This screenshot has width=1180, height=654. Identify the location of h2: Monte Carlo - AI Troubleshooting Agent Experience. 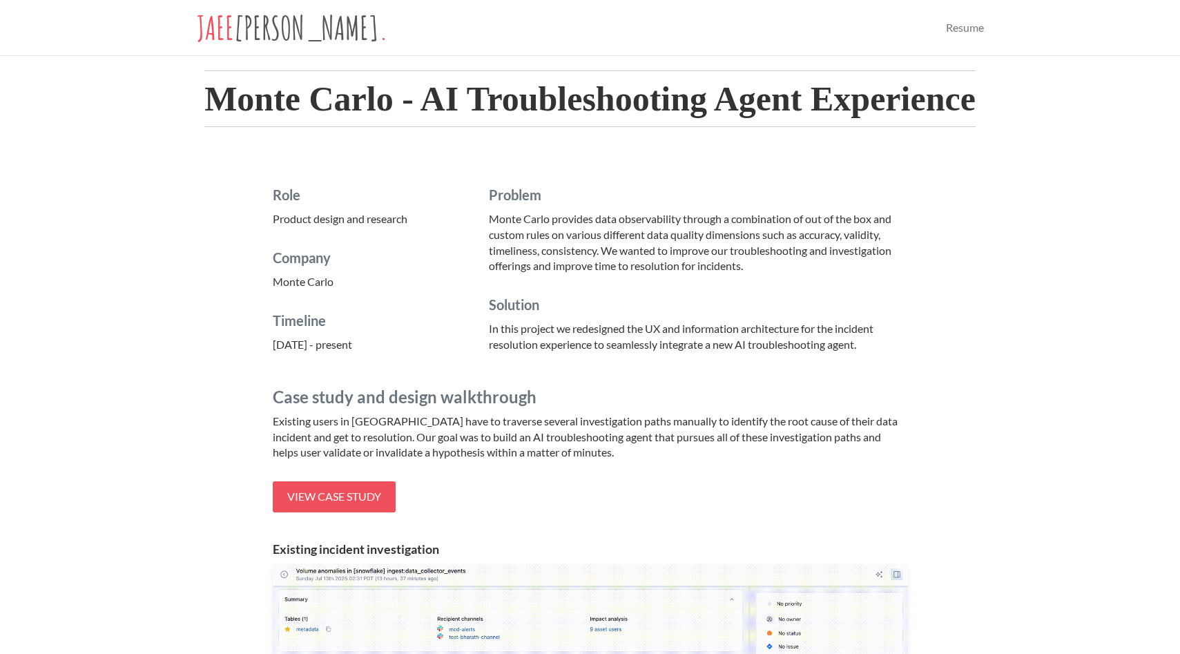
(590, 99).